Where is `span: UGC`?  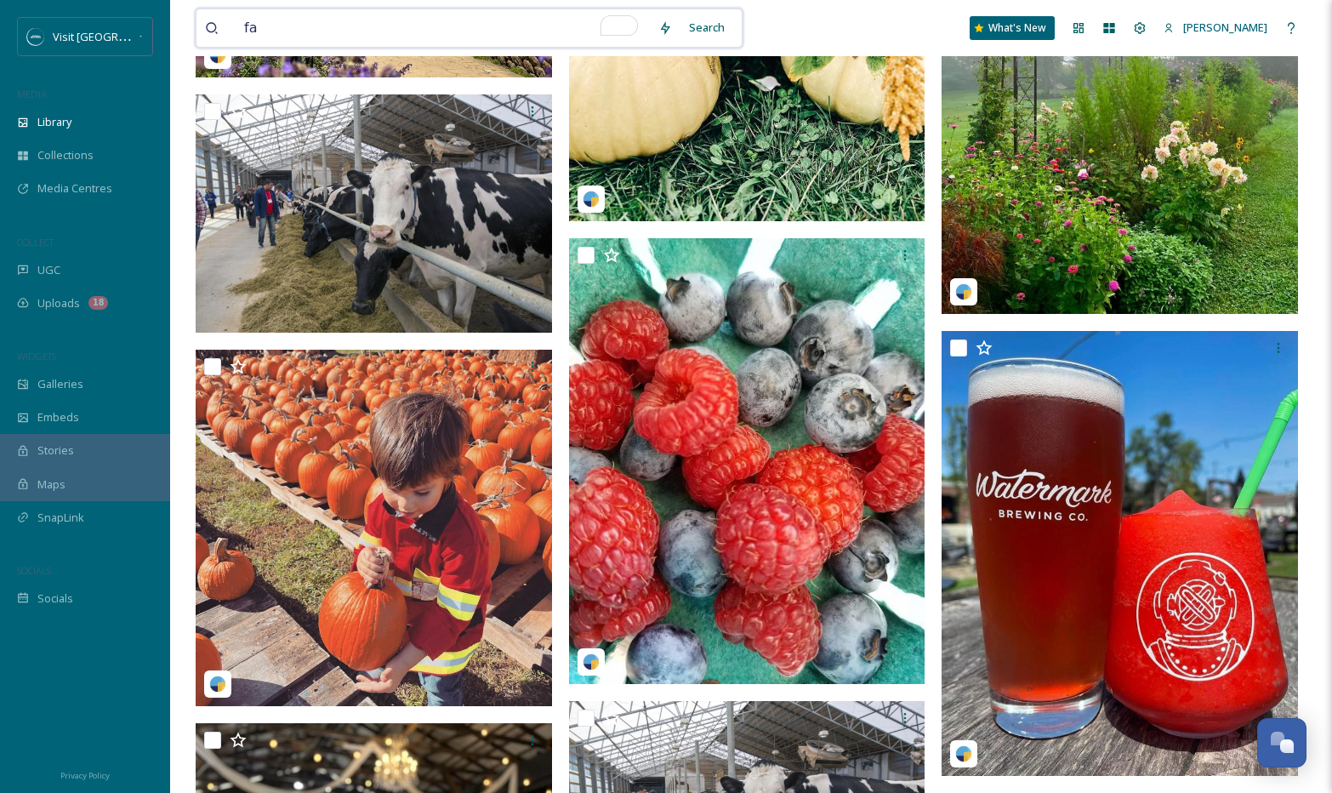 span: UGC is located at coordinates (48, 270).